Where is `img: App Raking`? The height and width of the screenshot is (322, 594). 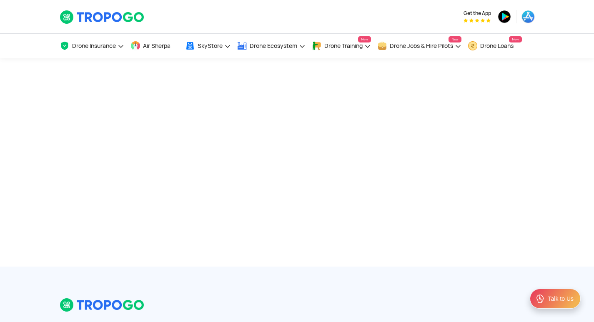 img: App Raking is located at coordinates (477, 20).